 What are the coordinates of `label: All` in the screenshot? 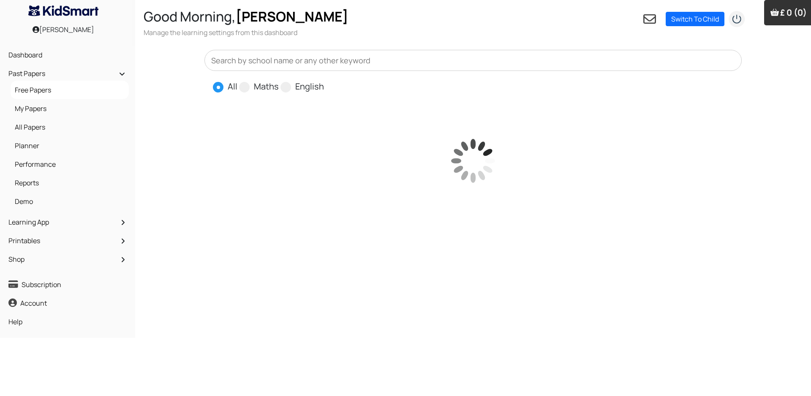 It's located at (232, 87).